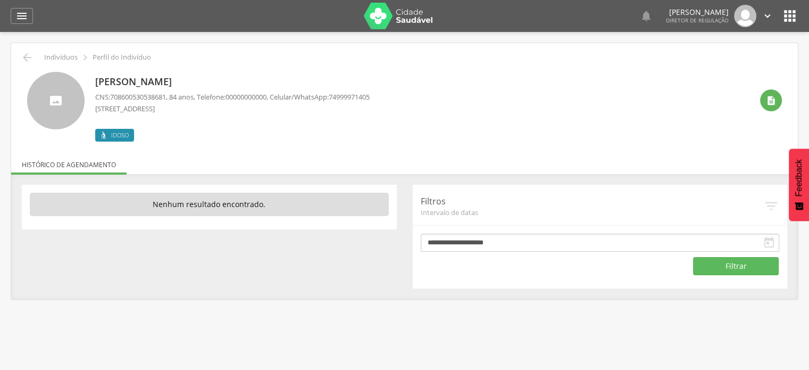 This screenshot has width=809, height=370. What do you see at coordinates (120, 135) in the screenshot?
I see `span: Idoso` at bounding box center [120, 135].